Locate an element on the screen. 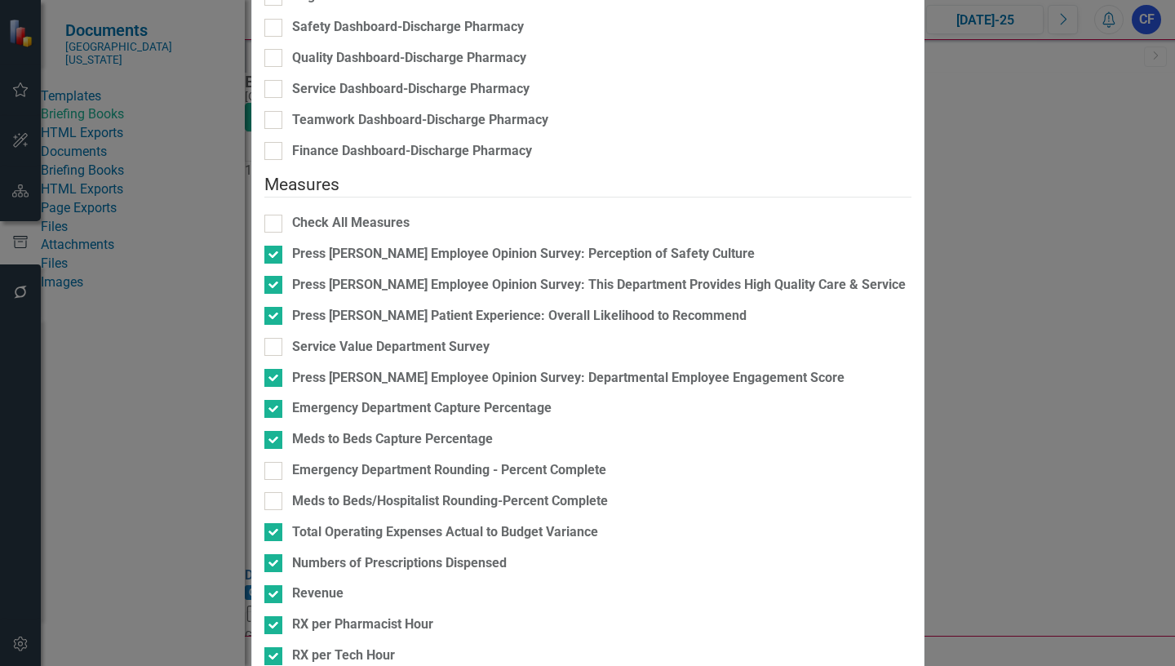  legend: Measures is located at coordinates (588, 184).